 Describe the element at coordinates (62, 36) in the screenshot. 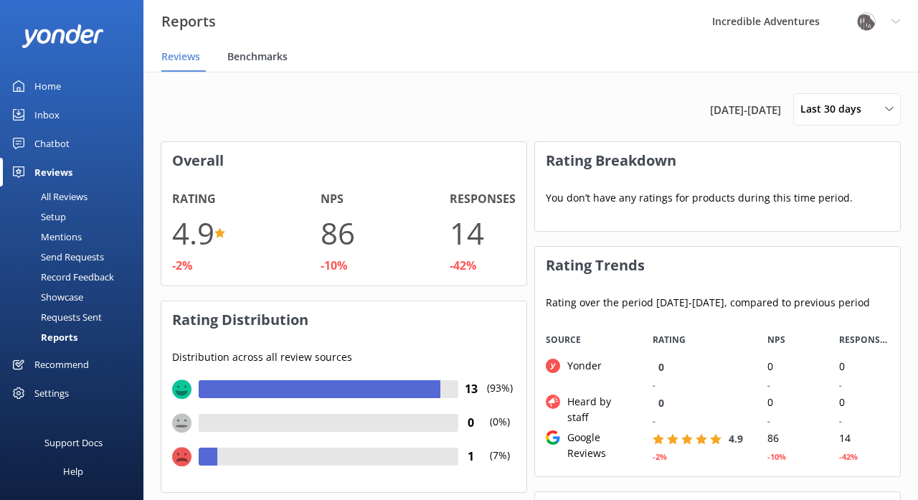

I see `img: yonder-white-logo.png` at that location.